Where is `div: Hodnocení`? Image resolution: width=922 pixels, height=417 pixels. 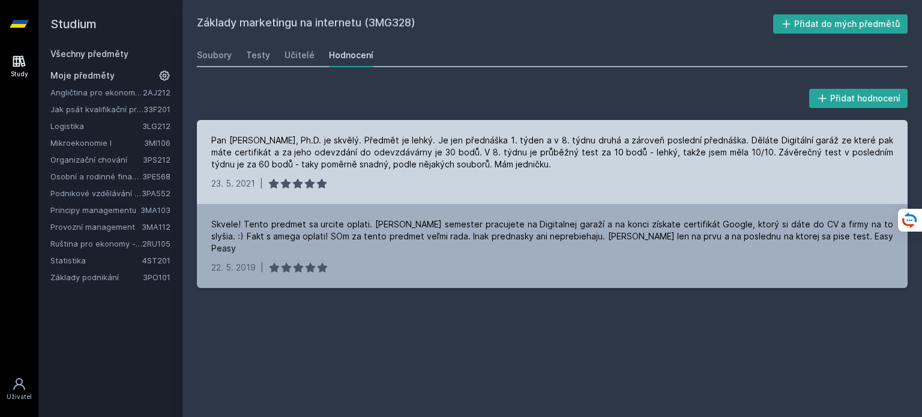 div: Hodnocení is located at coordinates (351, 55).